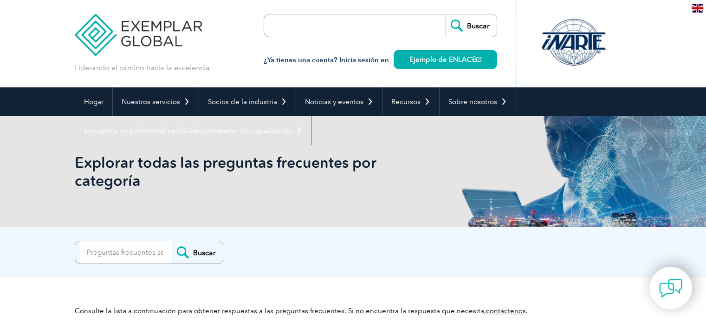 The width and height of the screenshot is (706, 323). Describe the element at coordinates (247, 102) in the screenshot. I see `a: Socios de la industria` at that location.